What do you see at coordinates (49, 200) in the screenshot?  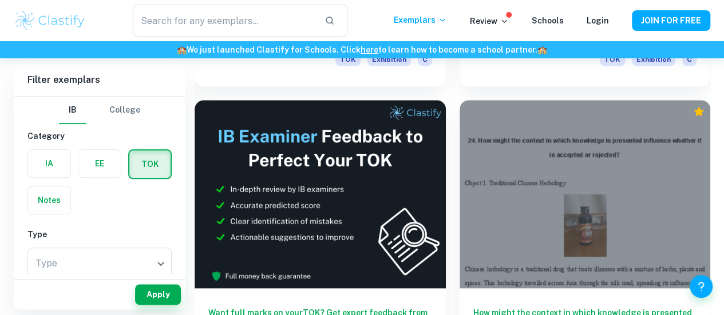 I see `button: Notes` at bounding box center [49, 200].